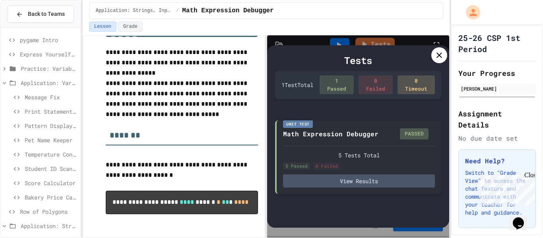  I want to click on div: Tests, so click(358, 60).